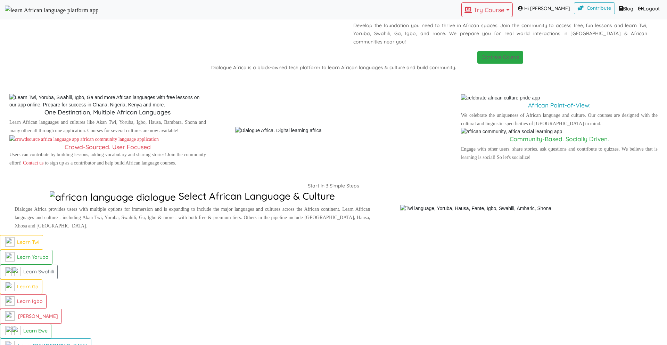 Image resolution: width=667 pixels, height=345 pixels. I want to click on img: african community, africa social learning app, so click(511, 131).